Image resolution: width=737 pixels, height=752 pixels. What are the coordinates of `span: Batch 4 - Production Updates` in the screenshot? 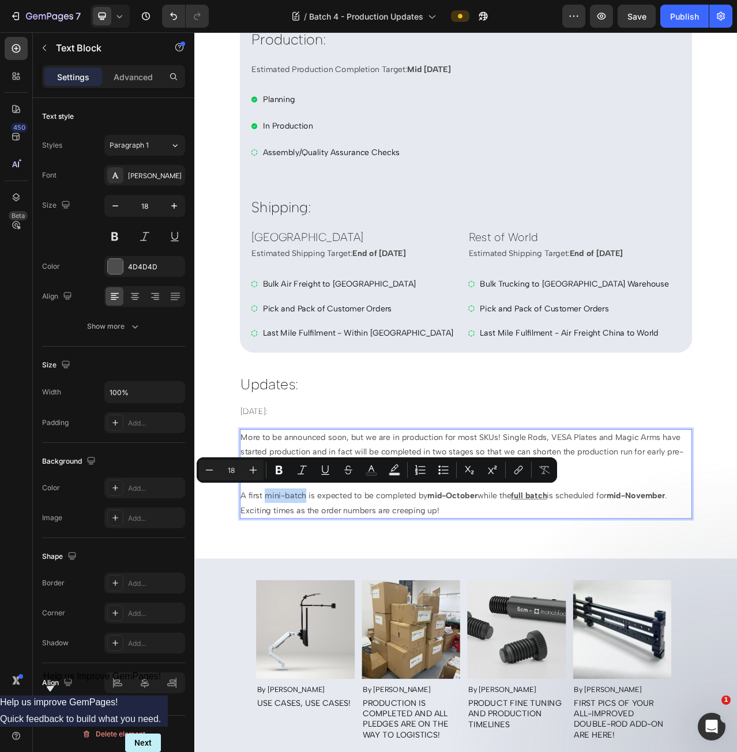 It's located at (366, 16).